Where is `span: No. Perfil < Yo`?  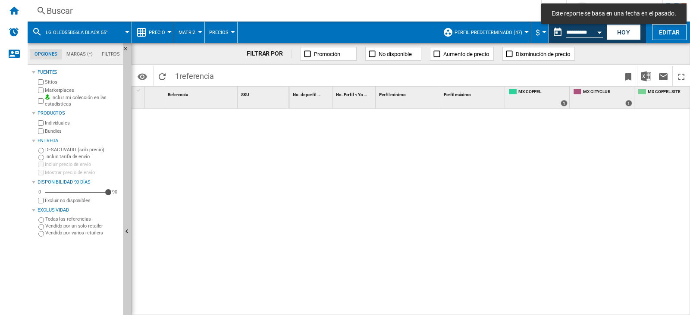
span: No. Perfil < Yo is located at coordinates (349, 94).